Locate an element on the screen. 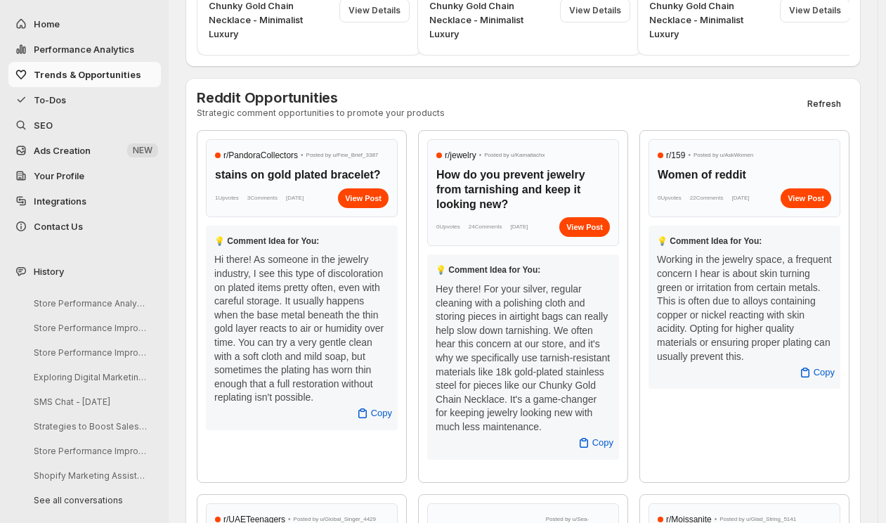 The image size is (886, 523). span: Refresh is located at coordinates (825, 104).